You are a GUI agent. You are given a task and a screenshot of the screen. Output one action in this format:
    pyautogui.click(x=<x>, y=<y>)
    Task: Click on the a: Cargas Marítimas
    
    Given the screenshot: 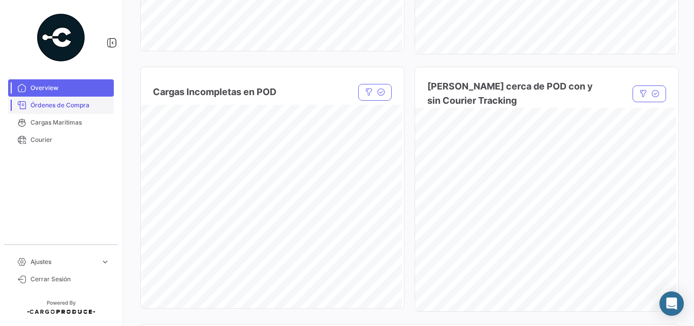 What is the action you would take?
    pyautogui.click(x=61, y=122)
    